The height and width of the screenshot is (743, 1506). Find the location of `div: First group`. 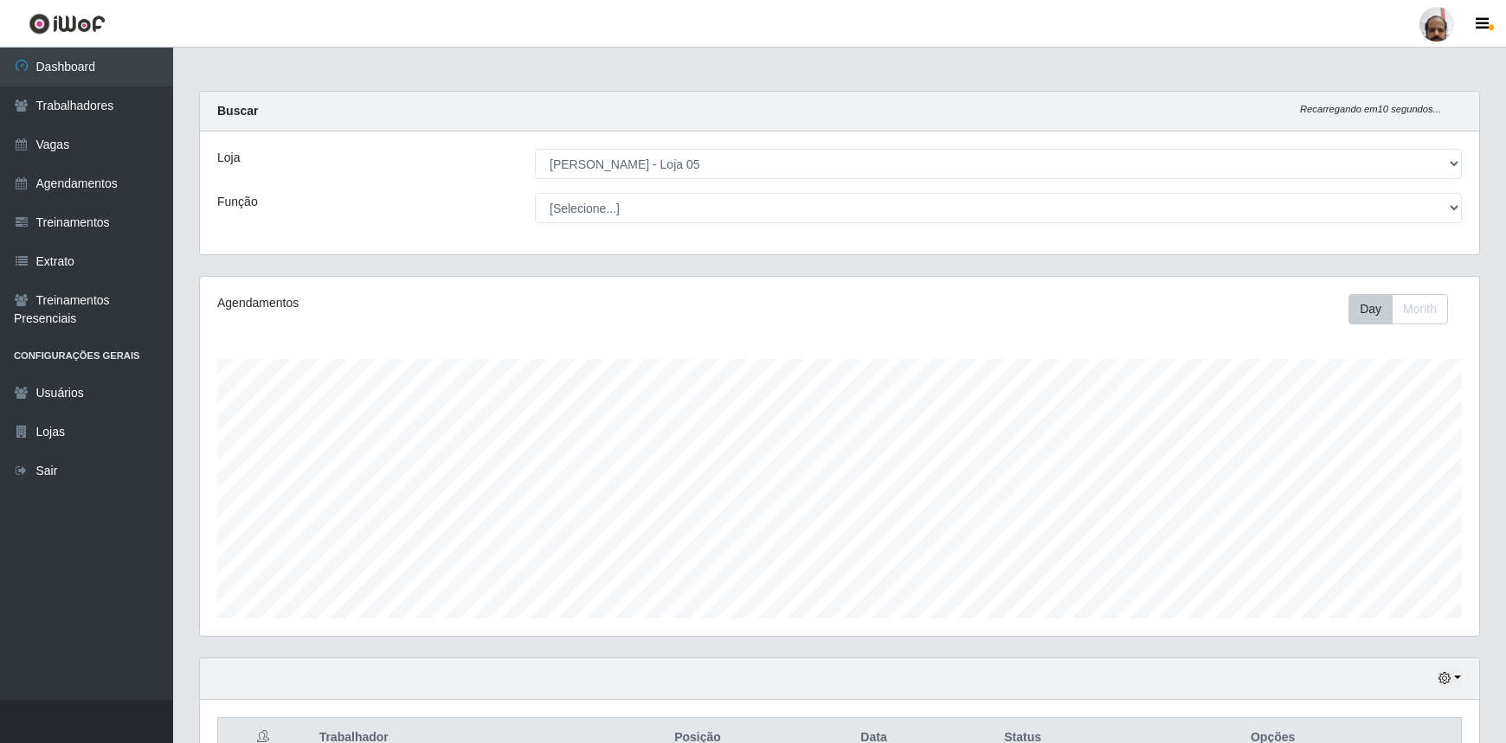

div: First group is located at coordinates (1398, 309).